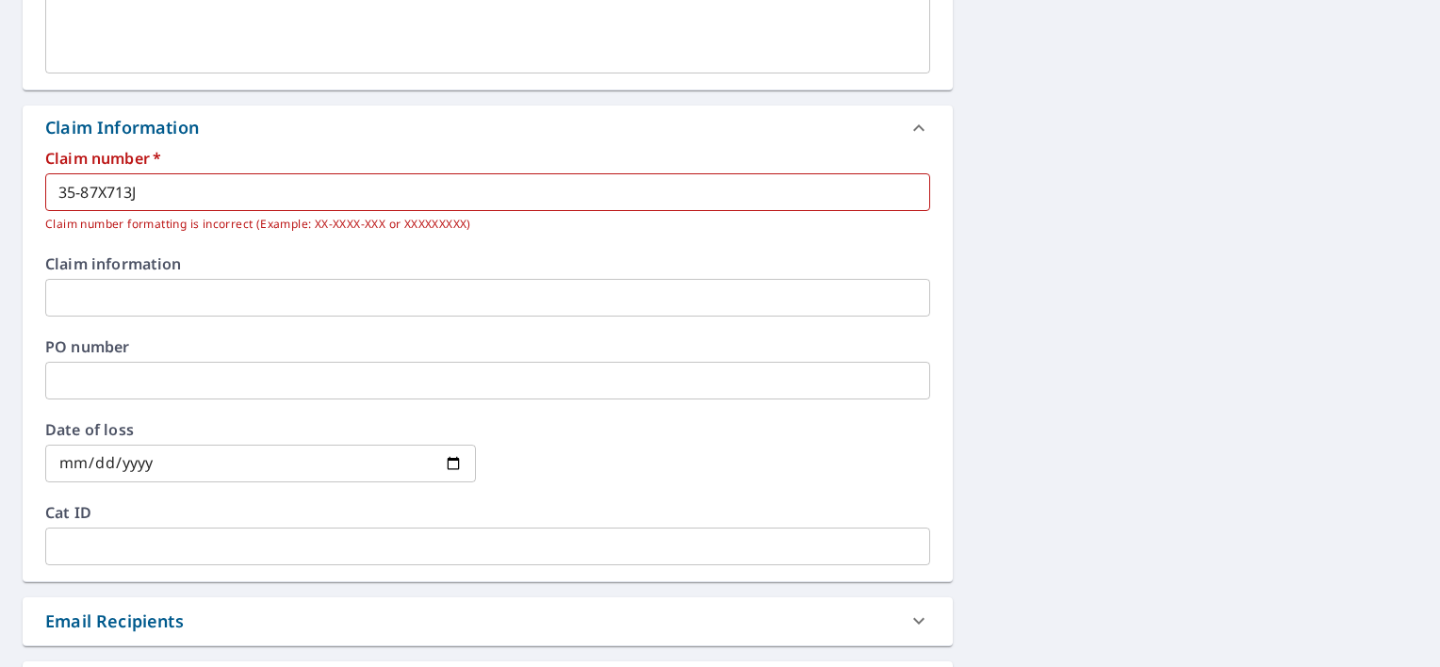  What do you see at coordinates (487, 347) in the screenshot?
I see `label: PO number` at bounding box center [487, 347].